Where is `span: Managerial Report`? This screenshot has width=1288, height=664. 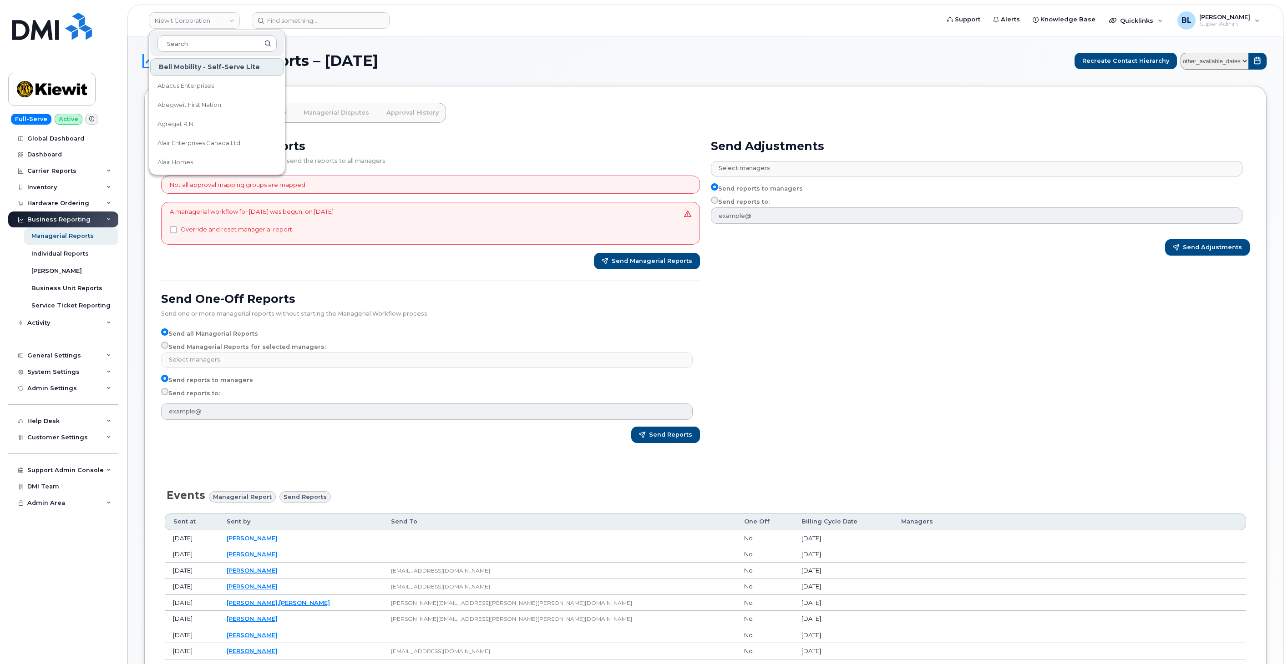
span: Managerial Report is located at coordinates (242, 497).